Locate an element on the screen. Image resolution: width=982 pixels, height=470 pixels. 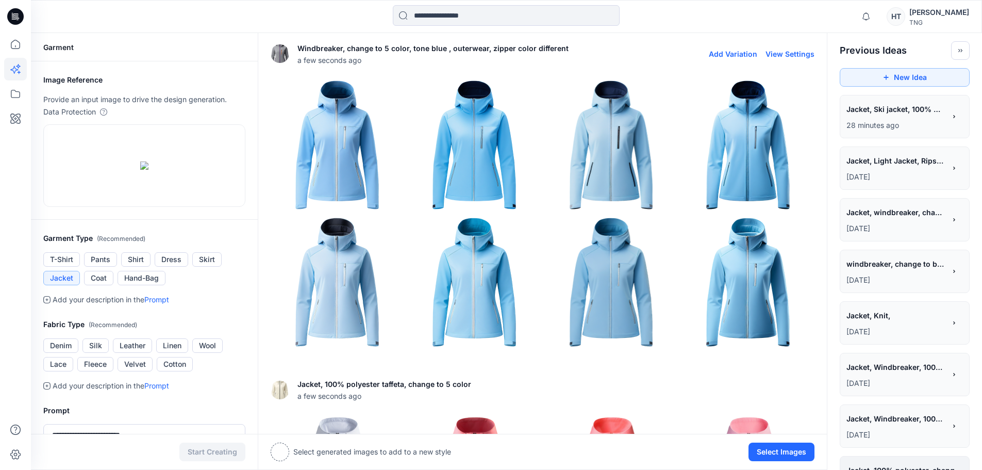
button: Toggle idea bar is located at coordinates (960, 51).